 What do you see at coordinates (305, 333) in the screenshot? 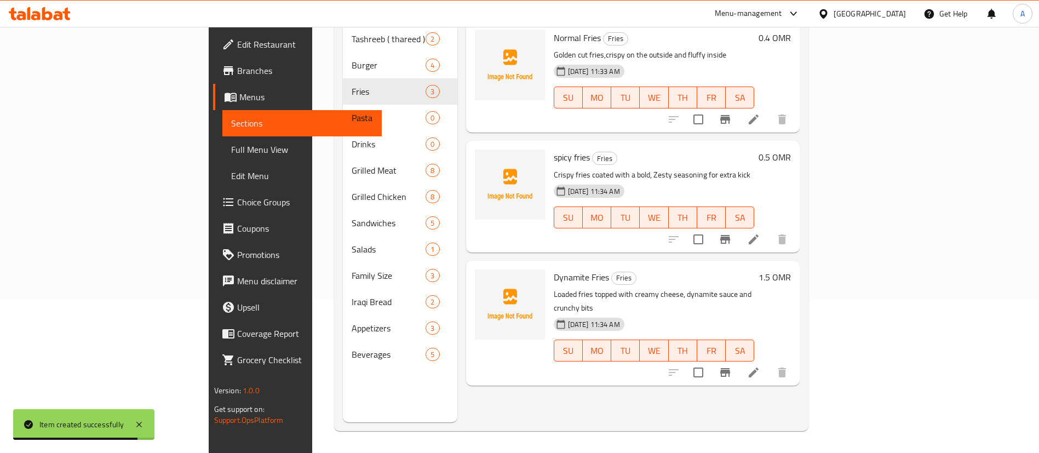
I see `span: Coverage Report` at bounding box center [305, 333].